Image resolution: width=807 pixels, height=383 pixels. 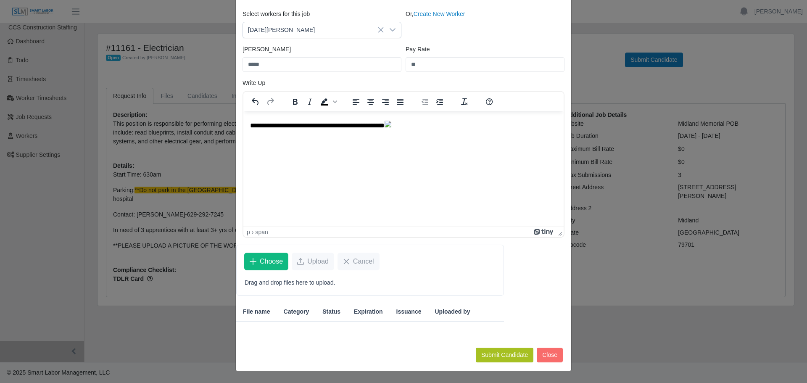 What do you see at coordinates (270, 102) in the screenshot?
I see `button: Redo` at bounding box center [270, 102].